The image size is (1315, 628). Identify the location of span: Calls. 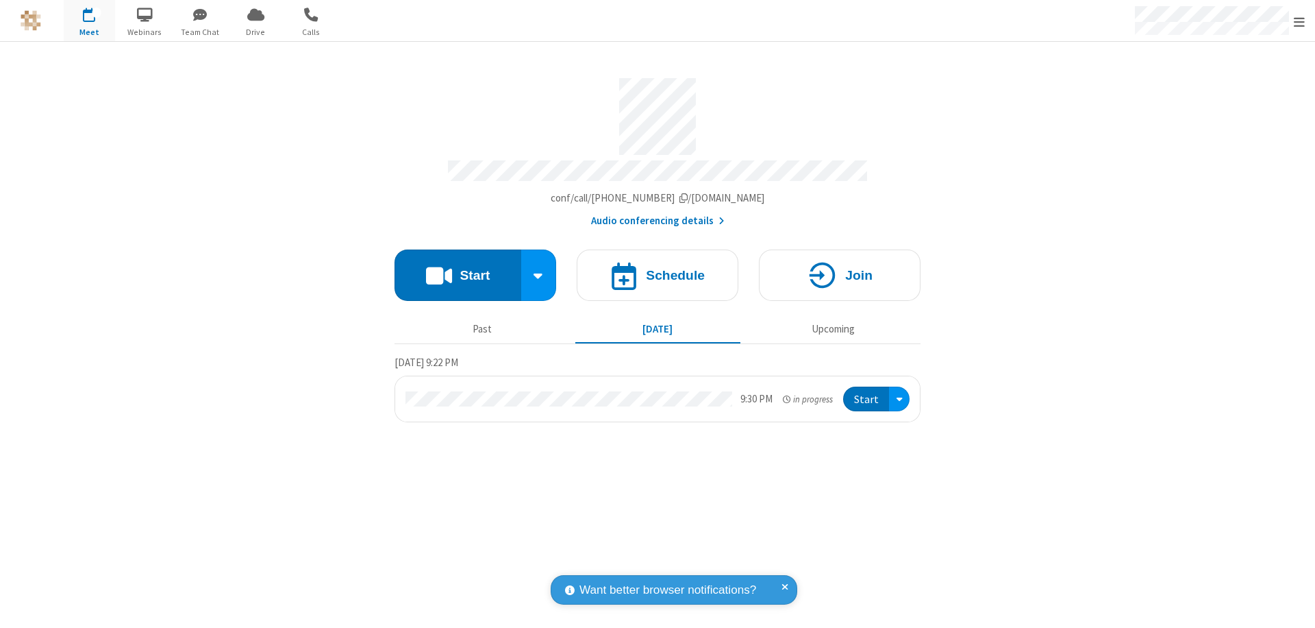
(311, 32).